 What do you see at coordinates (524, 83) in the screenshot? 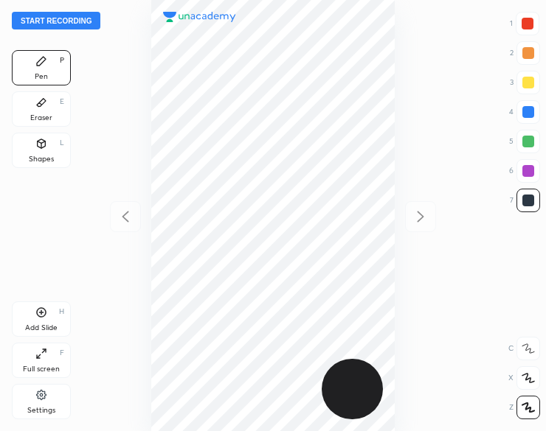
I see `div: 3` at bounding box center [524, 83].